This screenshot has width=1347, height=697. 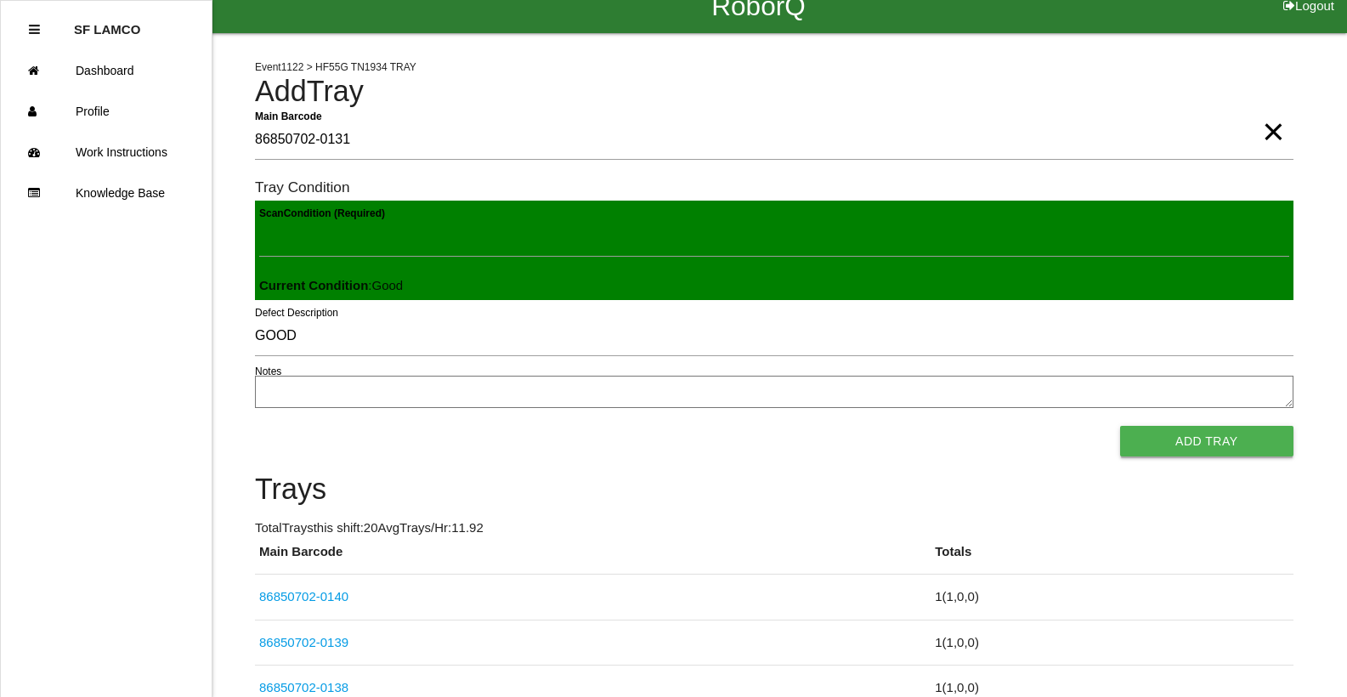 I want to click on a: 86850702-0139, so click(x=304, y=642).